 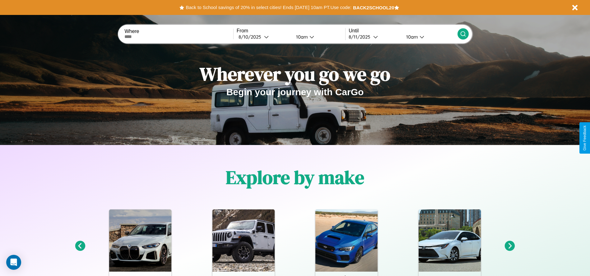 I want to click on div: 8 / 10 / 2025, so click(x=251, y=37).